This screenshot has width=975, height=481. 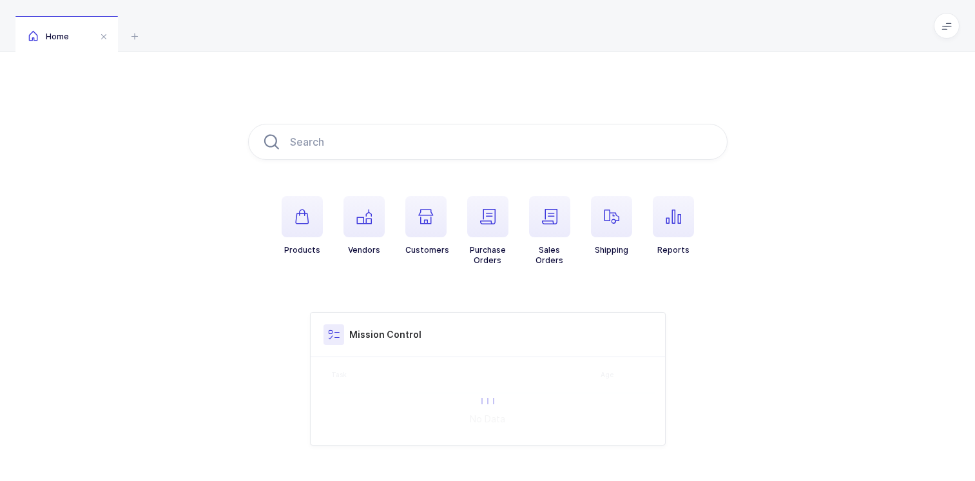 What do you see at coordinates (488, 142) in the screenshot?
I see `input: Search` at bounding box center [488, 142].